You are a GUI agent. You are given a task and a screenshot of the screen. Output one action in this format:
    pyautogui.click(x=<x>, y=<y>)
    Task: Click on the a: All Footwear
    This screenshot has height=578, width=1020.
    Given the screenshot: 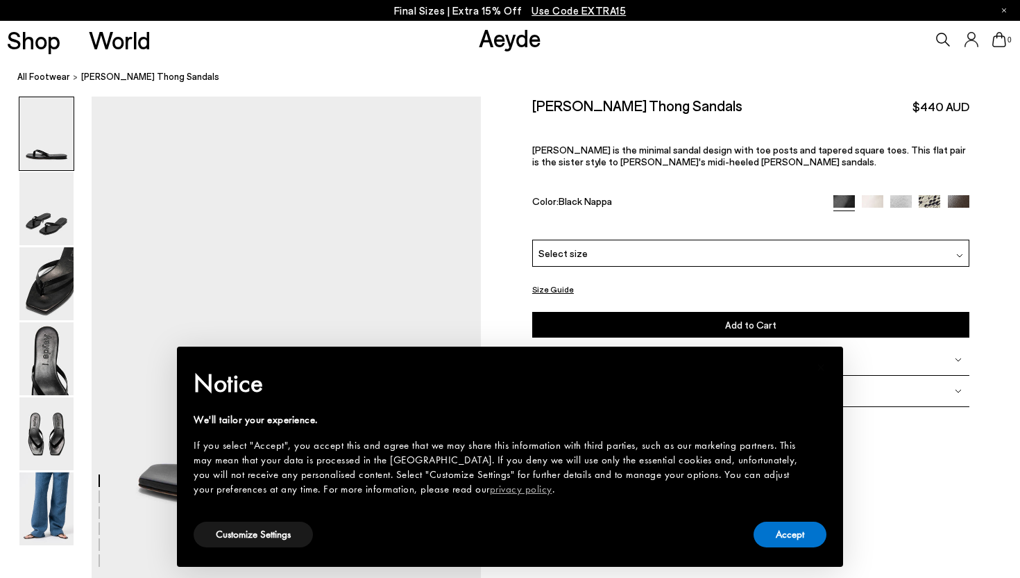 What is the action you would take?
    pyautogui.click(x=44, y=76)
    